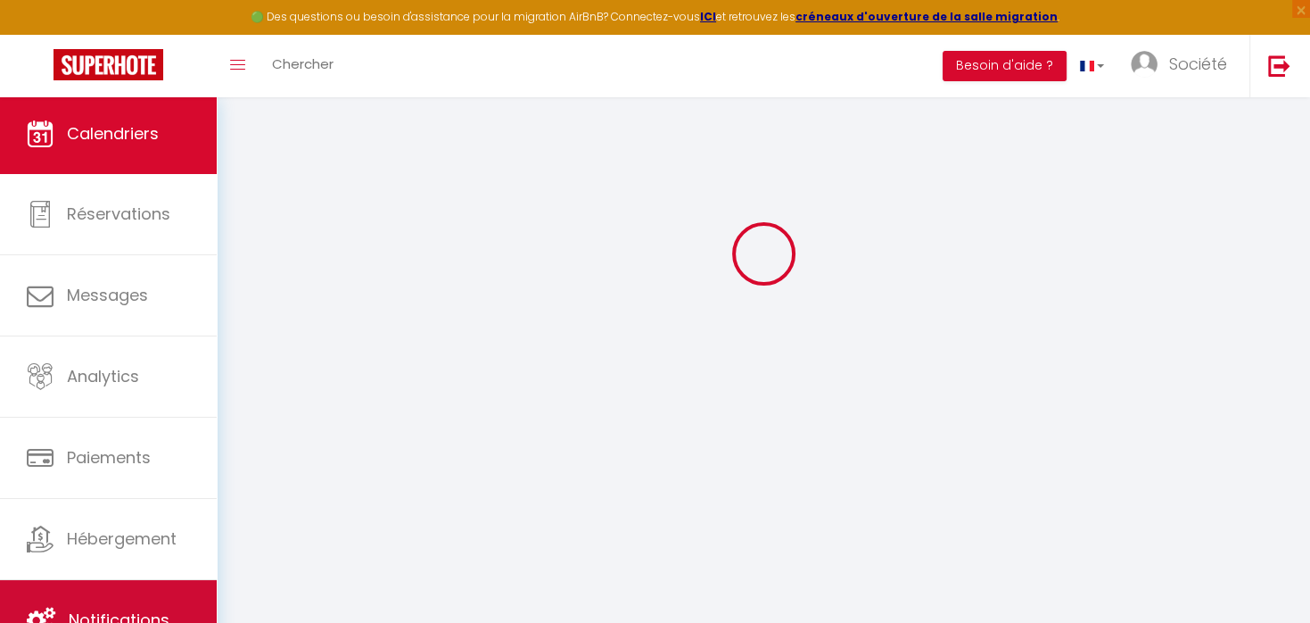 This screenshot has height=623, width=1310. What do you see at coordinates (708, 16) in the screenshot?
I see `a: ICI` at bounding box center [708, 16].